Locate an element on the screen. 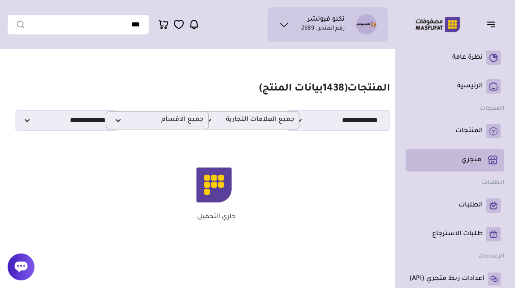 The height and width of the screenshot is (288, 515). div: جميع العلامات التجارية is located at coordinates (259, 120).